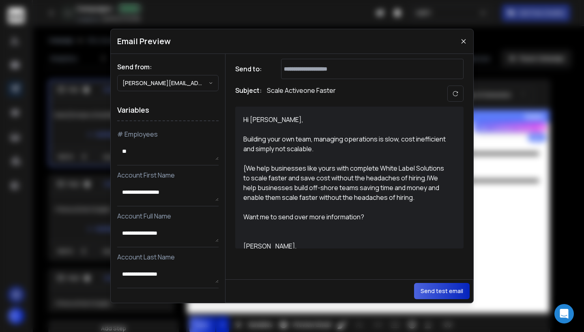  Describe the element at coordinates (564, 314) in the screenshot. I see `div: Open Intercom Messenger` at that location.